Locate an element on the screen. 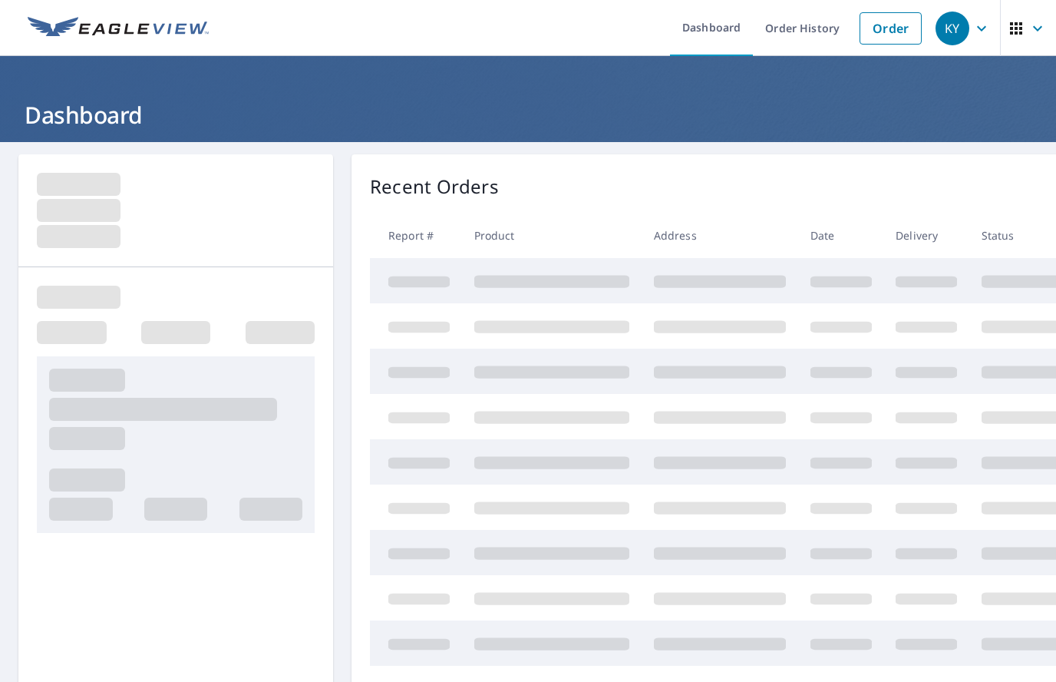 This screenshot has height=682, width=1056. a: Order is located at coordinates (890, 28).